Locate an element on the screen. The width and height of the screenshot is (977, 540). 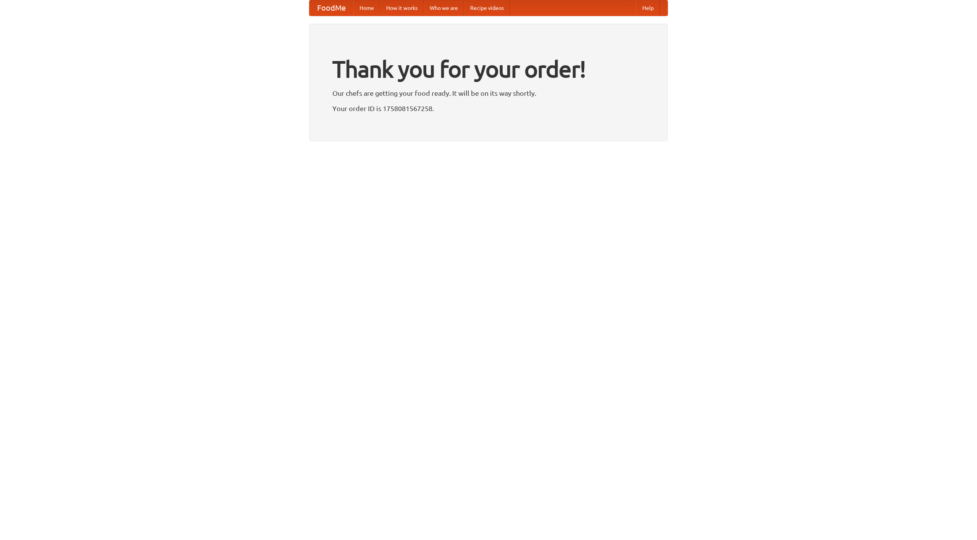
p: Our chefs are getting your food ready. It will be on its way shortly. is located at coordinates (488, 93).